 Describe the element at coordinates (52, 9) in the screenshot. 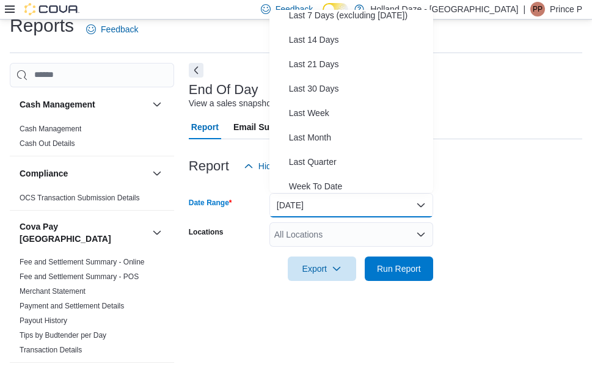

I see `img: Cova` at that location.